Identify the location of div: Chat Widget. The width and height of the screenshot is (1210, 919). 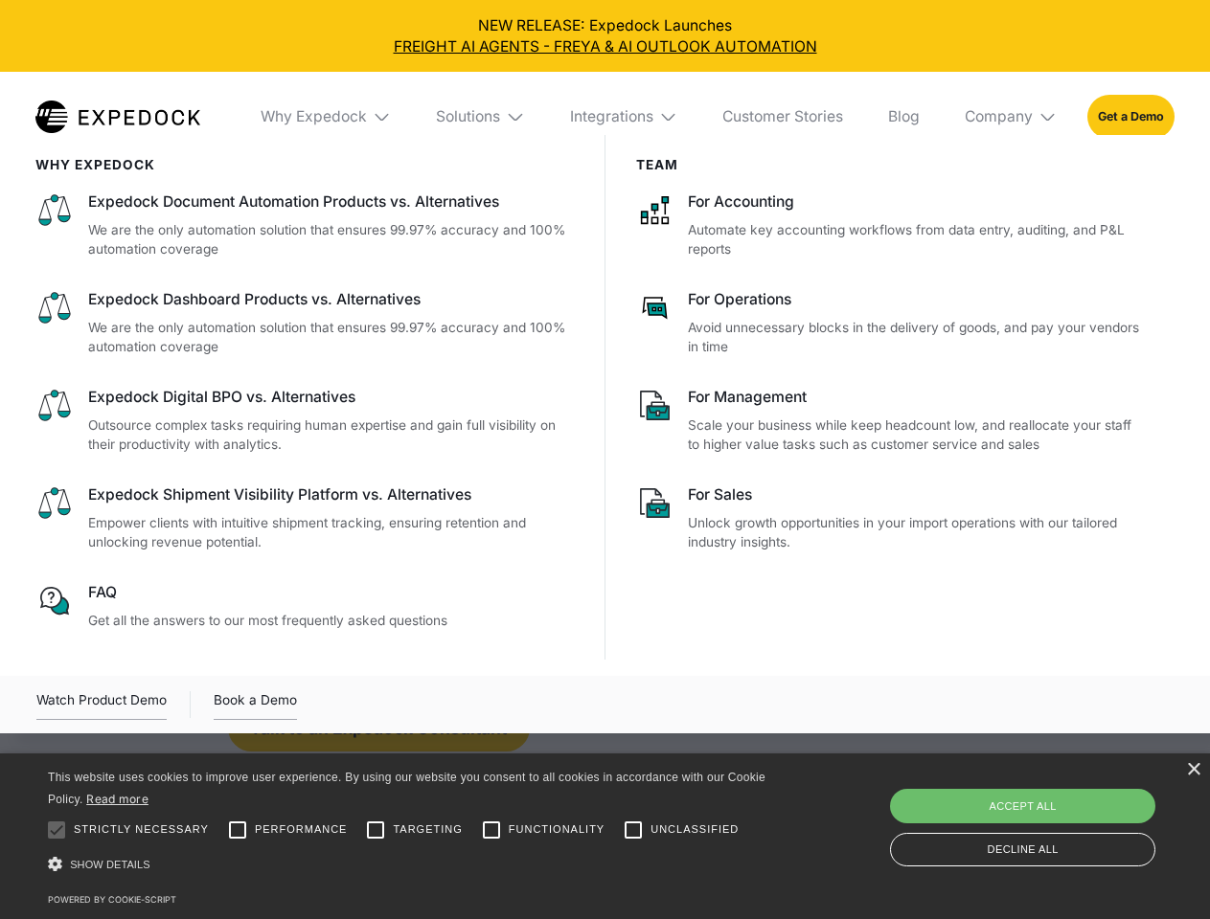
(1050, 816).